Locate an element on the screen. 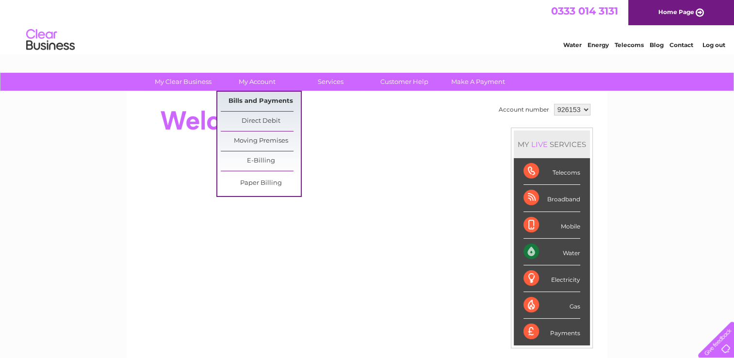 This screenshot has width=734, height=358. a: 0333 014 3131 is located at coordinates (585, 11).